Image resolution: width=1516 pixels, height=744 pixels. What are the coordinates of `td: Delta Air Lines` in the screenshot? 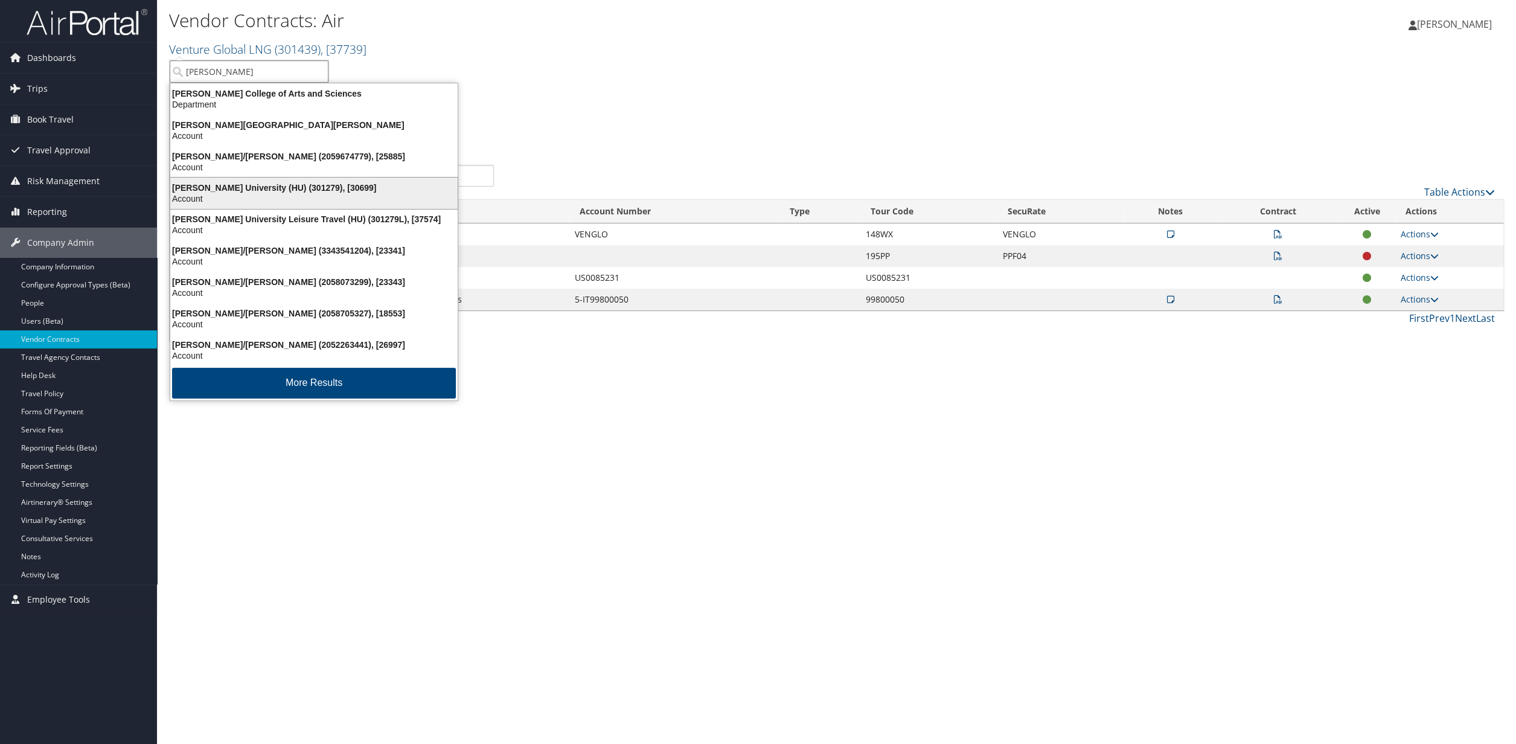 It's located at (474, 278).